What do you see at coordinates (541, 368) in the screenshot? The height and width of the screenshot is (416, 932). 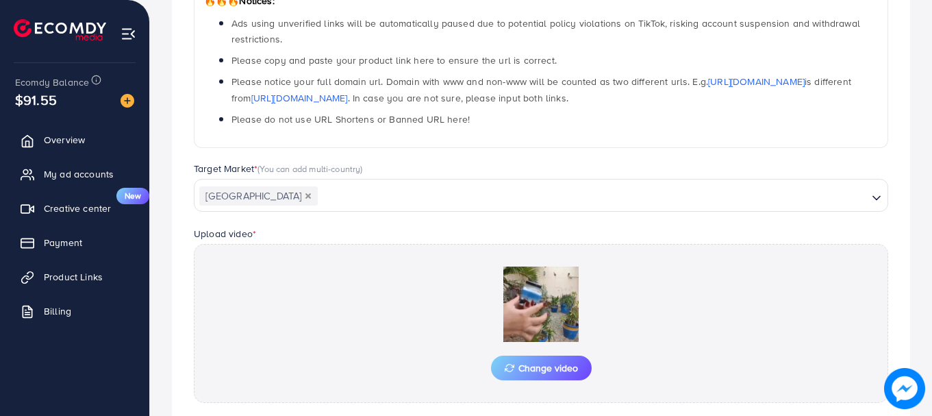 I see `span: Change video` at bounding box center [541, 368].